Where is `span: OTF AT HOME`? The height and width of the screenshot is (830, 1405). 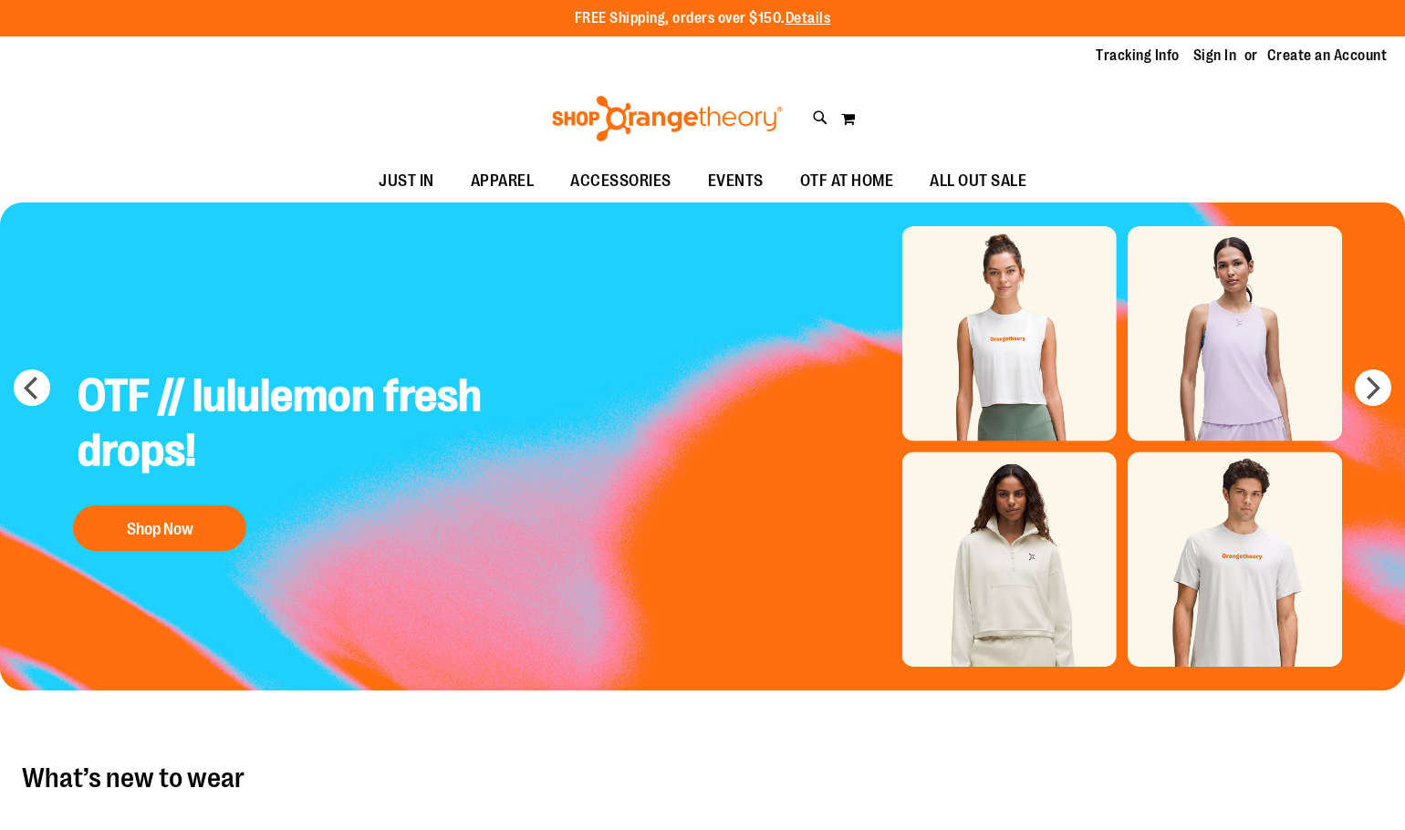 span: OTF AT HOME is located at coordinates (847, 181).